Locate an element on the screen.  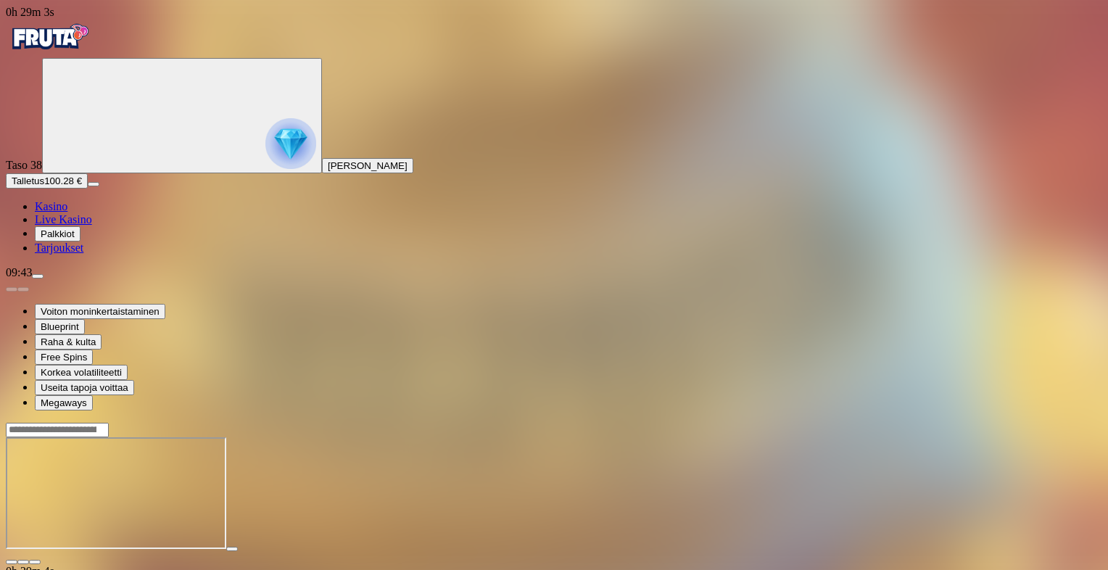
span: Kasino is located at coordinates (51, 206).